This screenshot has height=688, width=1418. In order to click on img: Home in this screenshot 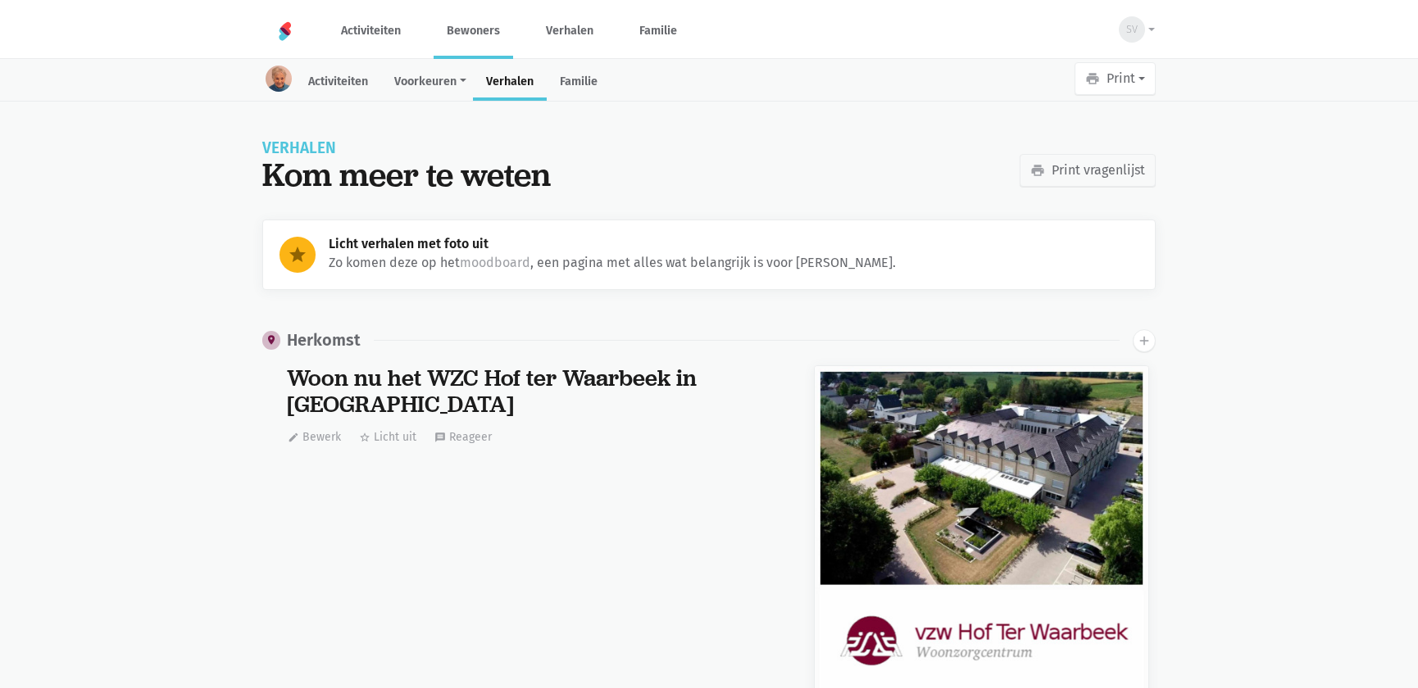, I will do `click(285, 31)`.